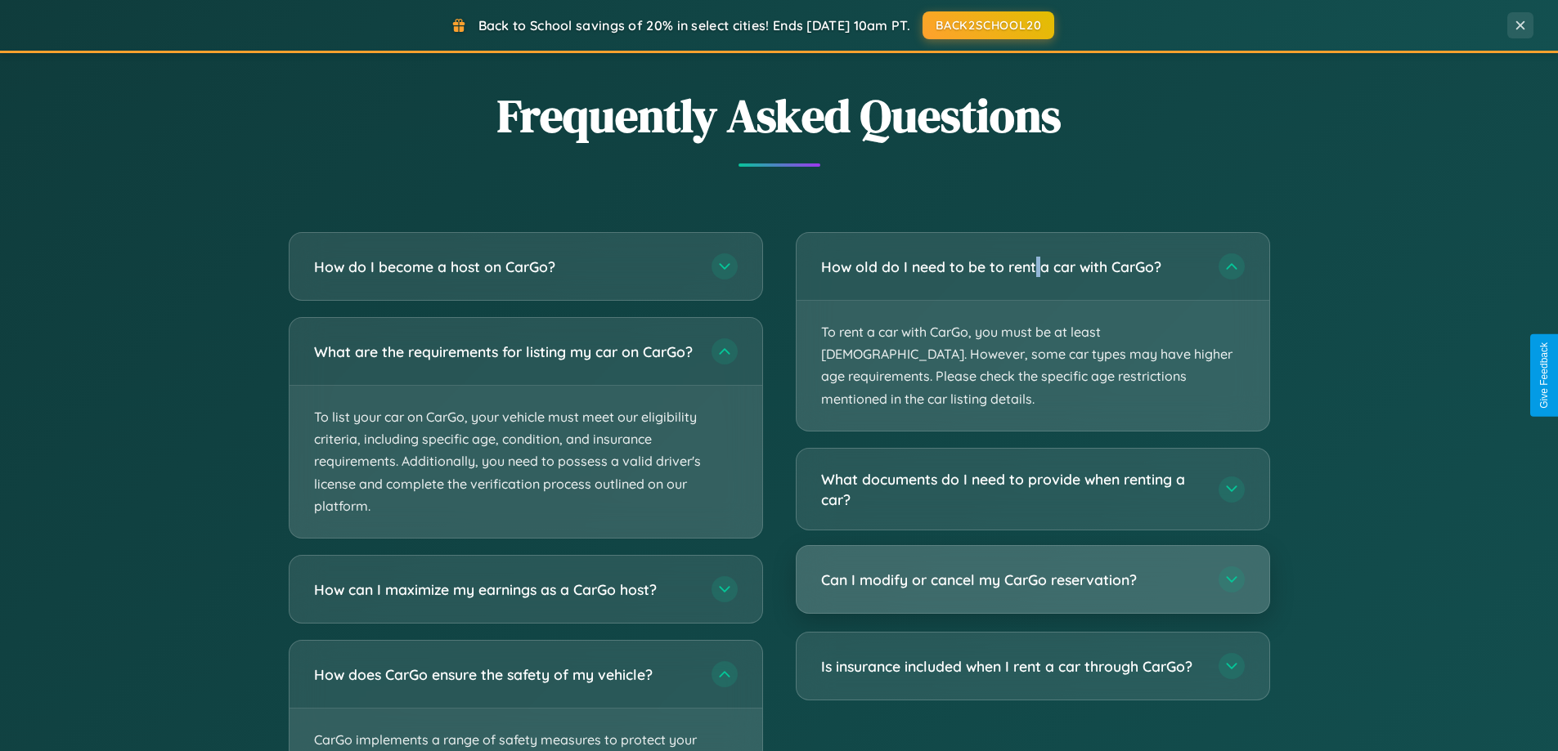  Describe the element at coordinates (1011, 666) in the screenshot. I see `h3: Is insurance included when I rent a car through CarGo?` at that location.